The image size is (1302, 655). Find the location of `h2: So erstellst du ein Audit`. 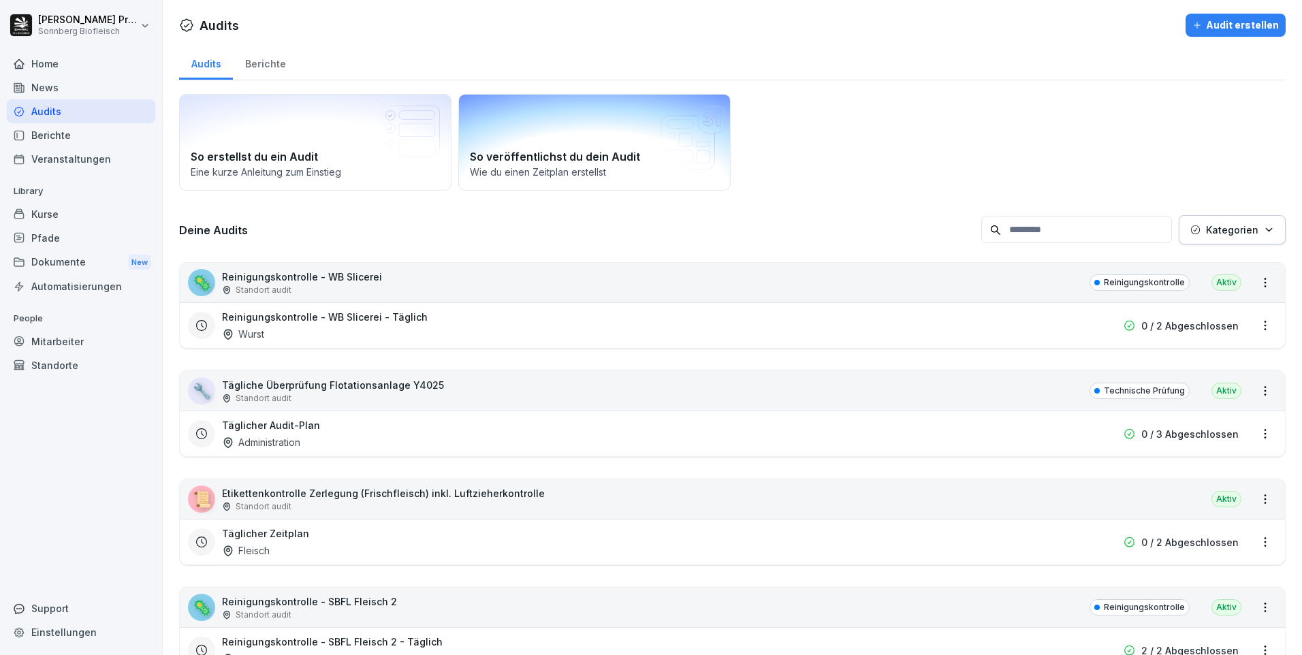

h2: So erstellst du ein Audit is located at coordinates (315, 157).